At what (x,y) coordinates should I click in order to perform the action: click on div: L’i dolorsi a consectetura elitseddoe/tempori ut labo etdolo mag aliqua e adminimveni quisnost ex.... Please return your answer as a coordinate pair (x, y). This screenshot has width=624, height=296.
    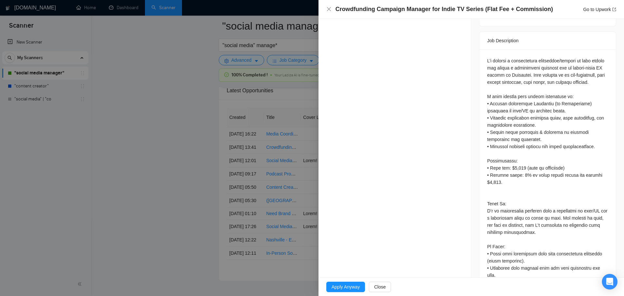
    Looking at the image, I should click on (547, 172).